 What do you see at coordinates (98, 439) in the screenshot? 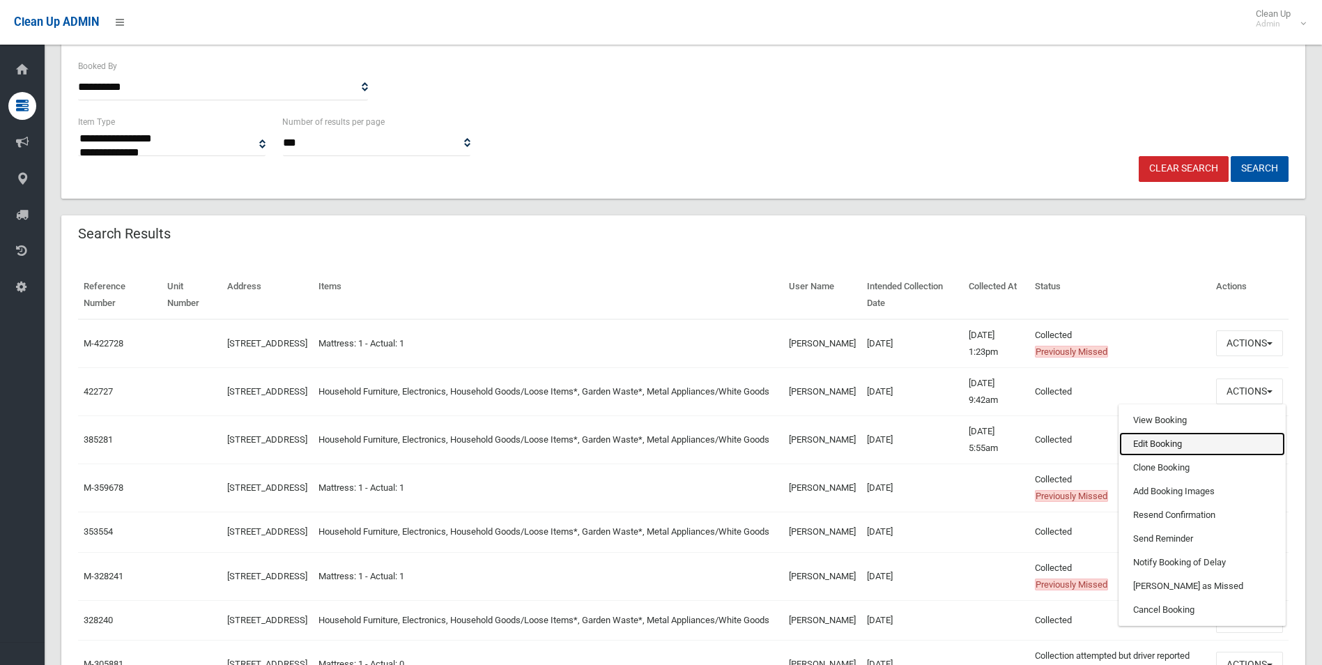
I see `a: 385281` at bounding box center [98, 439].